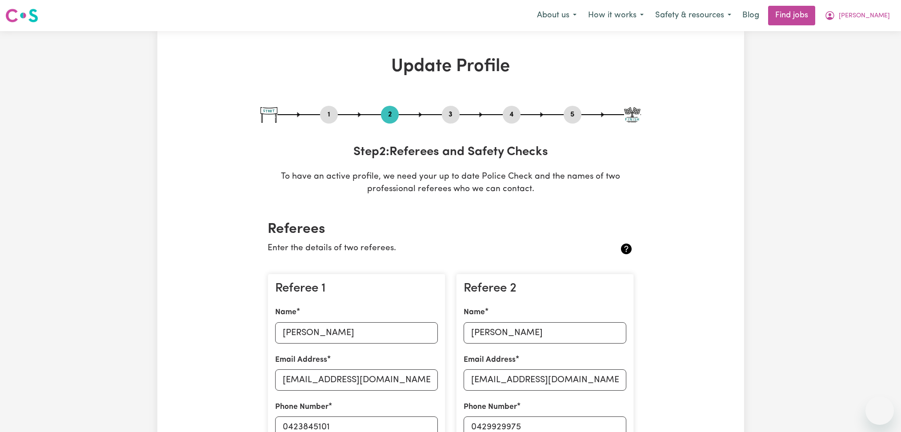 The image size is (901, 432). Describe the element at coordinates (693, 16) in the screenshot. I see `button: Safety & resources` at that location.